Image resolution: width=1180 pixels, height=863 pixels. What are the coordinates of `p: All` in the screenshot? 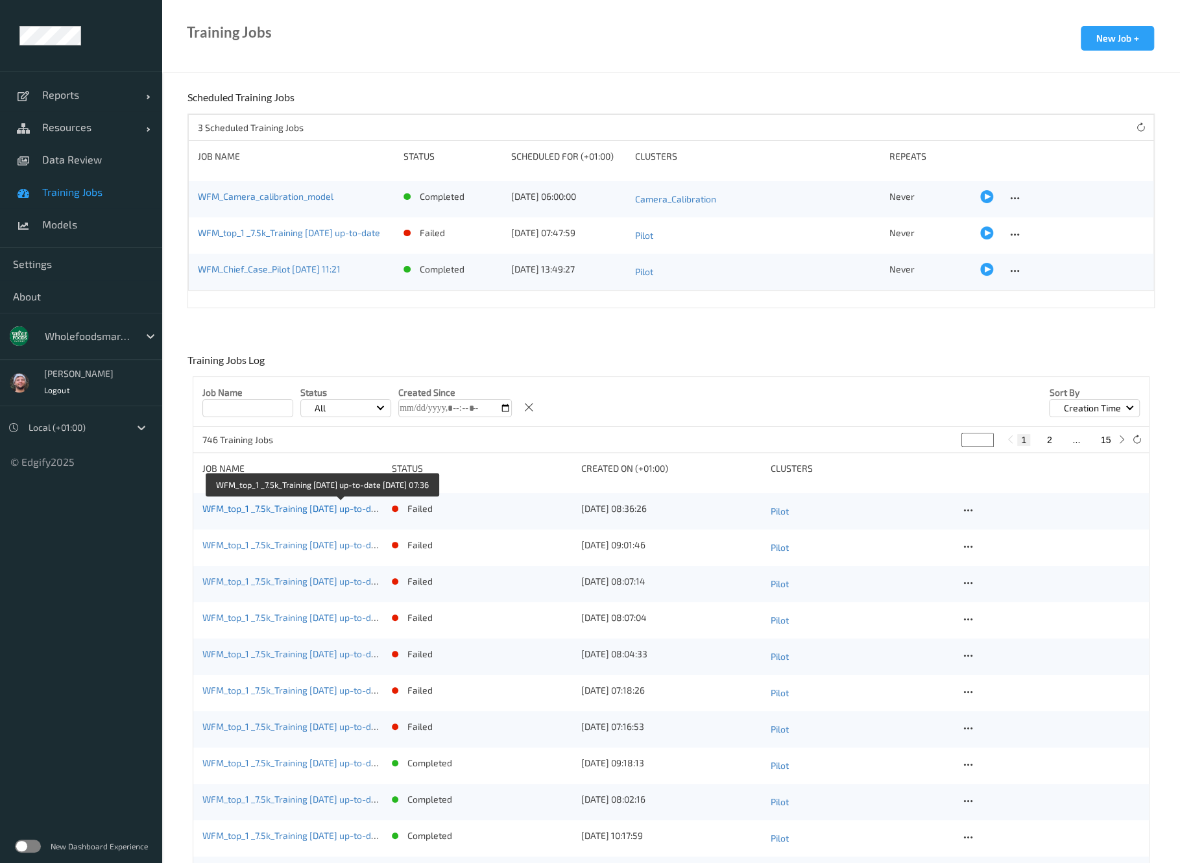 It's located at (320, 408).